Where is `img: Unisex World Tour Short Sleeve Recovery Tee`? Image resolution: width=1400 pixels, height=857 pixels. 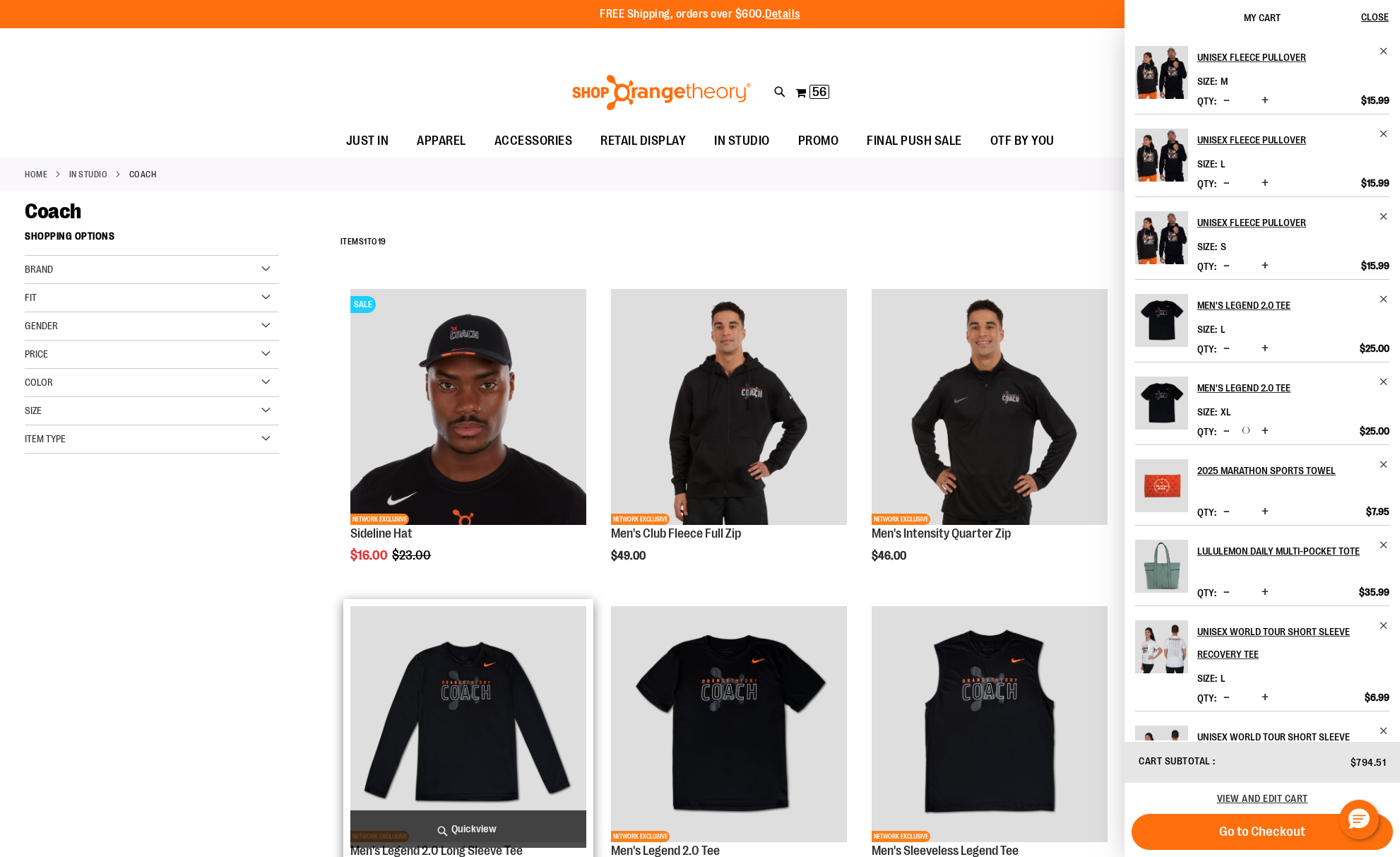
img: Unisex World Tour Short Sleeve Recovery Tee is located at coordinates (1162, 752).